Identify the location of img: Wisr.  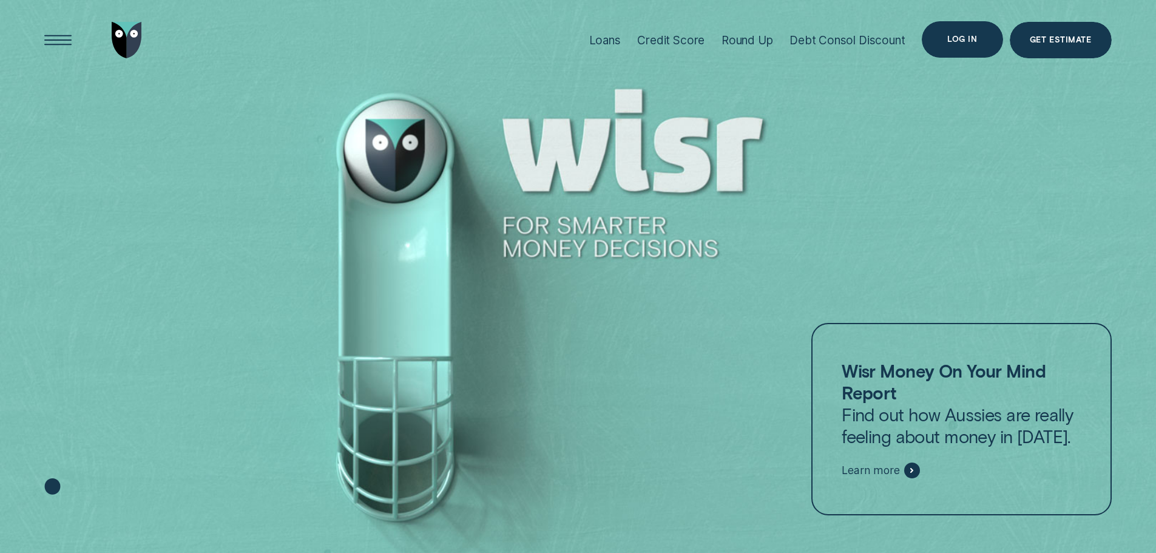
(127, 40).